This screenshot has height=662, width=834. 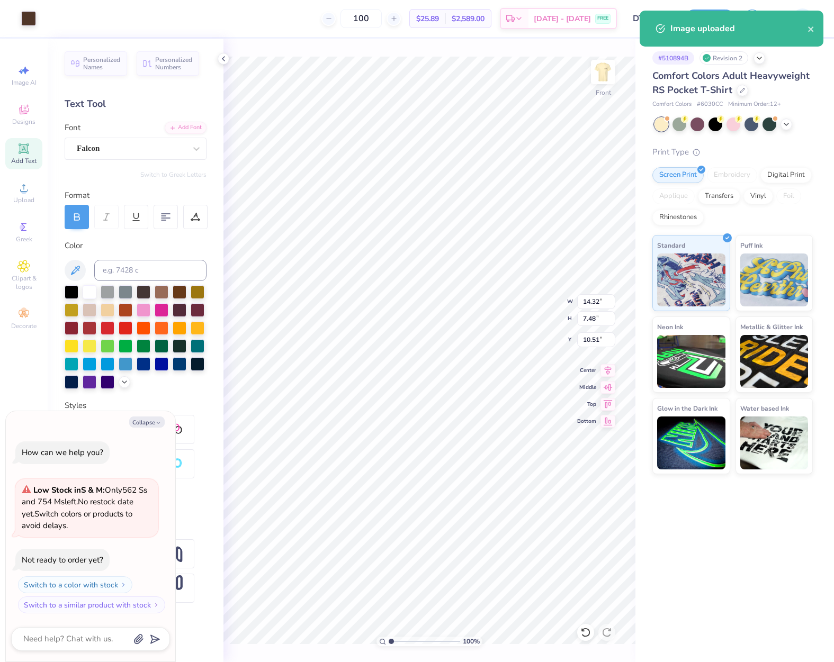 I want to click on span: Upload, so click(x=24, y=200).